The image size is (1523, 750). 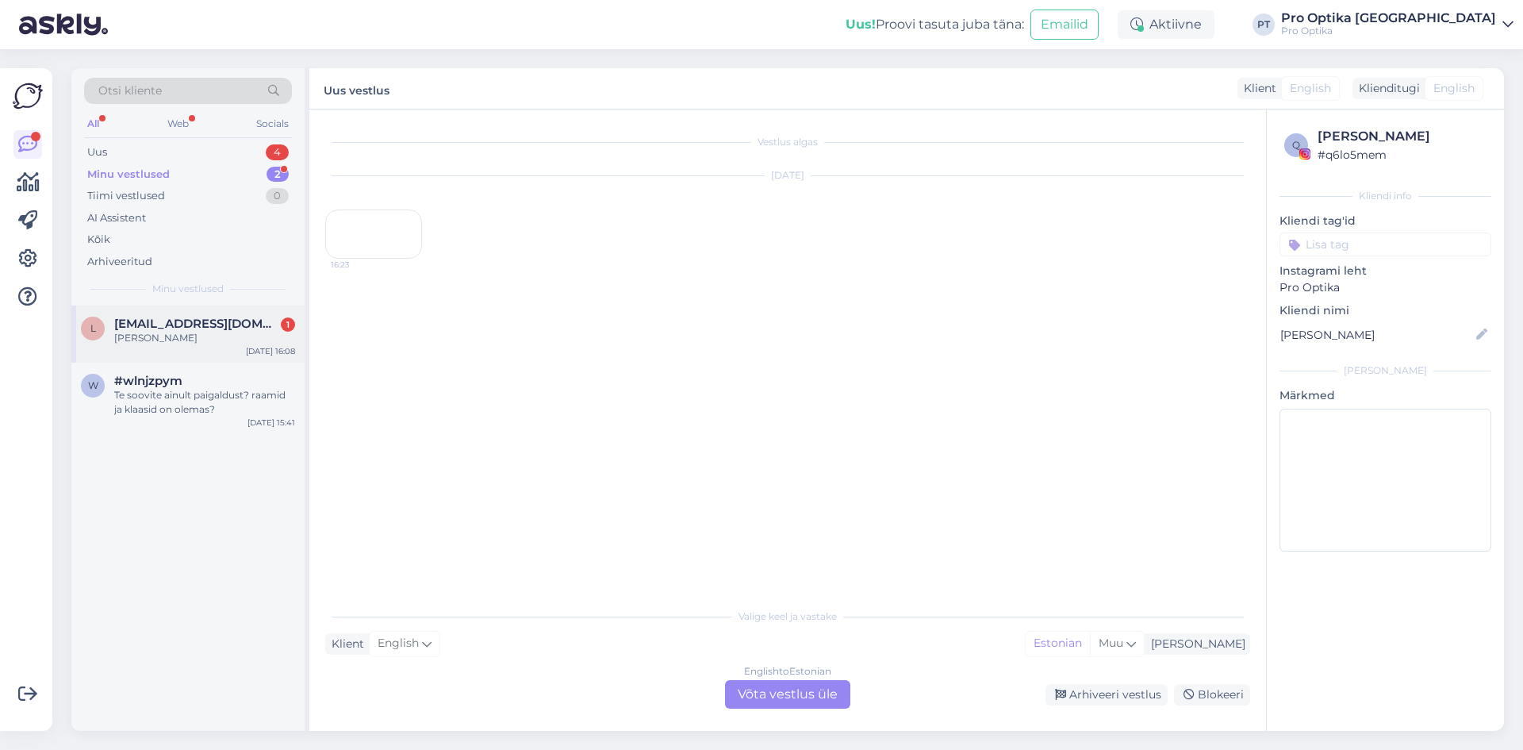 What do you see at coordinates (126, 196) in the screenshot?
I see `div: Tiimi vestlused` at bounding box center [126, 196].